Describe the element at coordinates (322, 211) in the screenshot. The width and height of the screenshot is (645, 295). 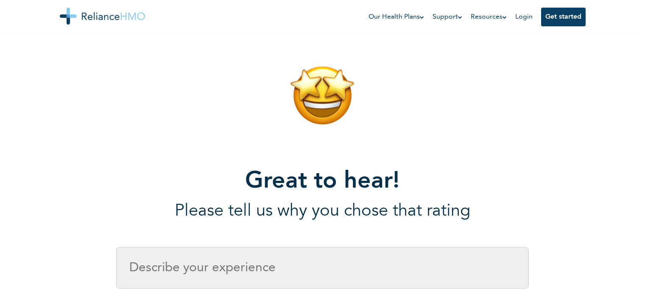
I see `p: Please tell us why you chose that rating` at that location.